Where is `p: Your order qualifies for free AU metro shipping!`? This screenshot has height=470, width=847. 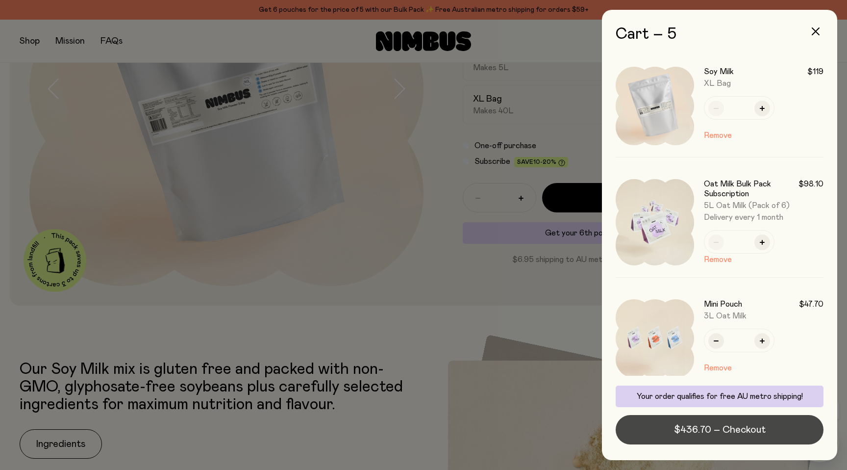 p: Your order qualifies for free AU metro shipping! is located at coordinates (720, 396).